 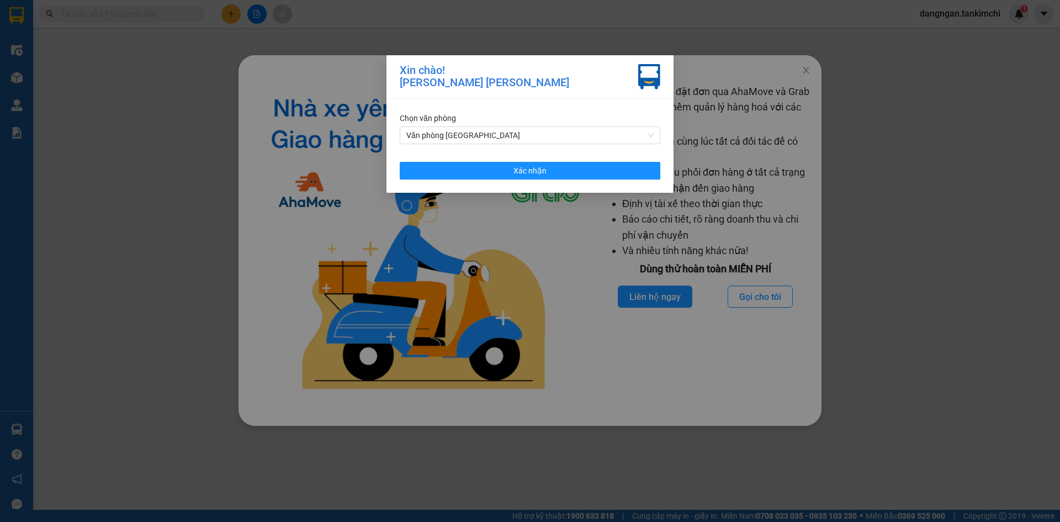 What do you see at coordinates (530, 118) in the screenshot?
I see `div: Chọn văn phòng` at bounding box center [530, 118].